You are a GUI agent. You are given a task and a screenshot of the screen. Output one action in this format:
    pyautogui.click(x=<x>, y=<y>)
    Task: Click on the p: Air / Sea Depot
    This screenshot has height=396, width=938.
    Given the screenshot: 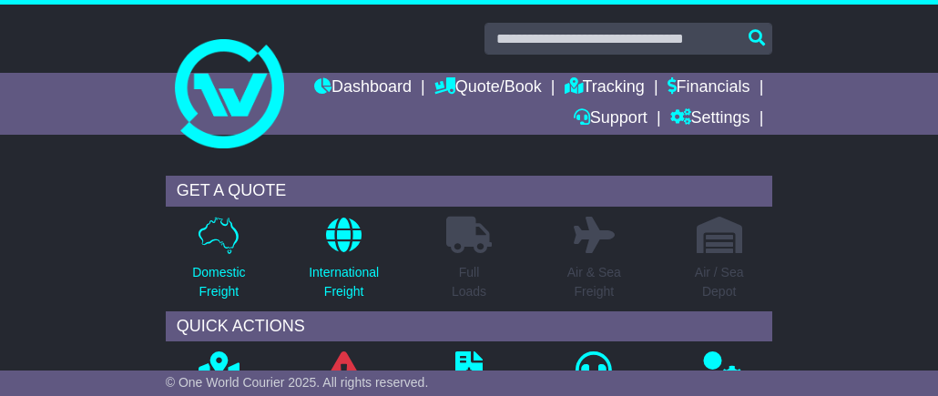 What is the action you would take?
    pyautogui.click(x=719, y=282)
    